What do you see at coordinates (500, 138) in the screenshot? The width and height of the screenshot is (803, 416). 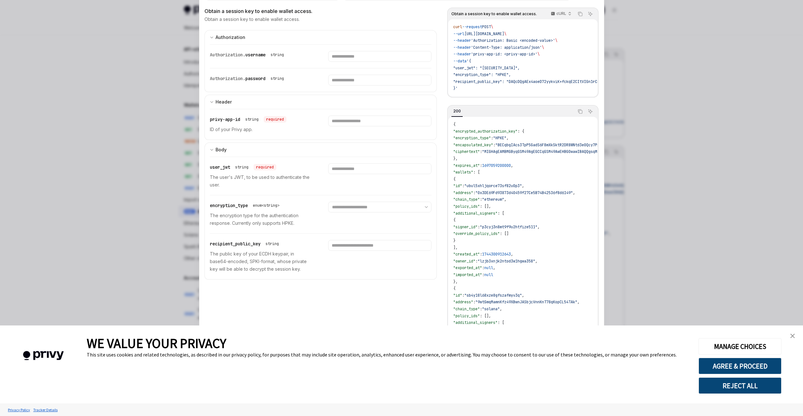 I see `span: "HPKE"` at bounding box center [500, 138].